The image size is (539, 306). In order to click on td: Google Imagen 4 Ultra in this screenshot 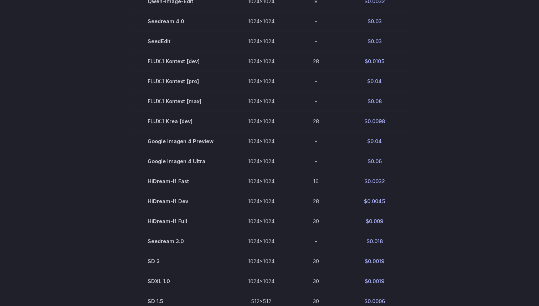, I will do `click(180, 161)`.